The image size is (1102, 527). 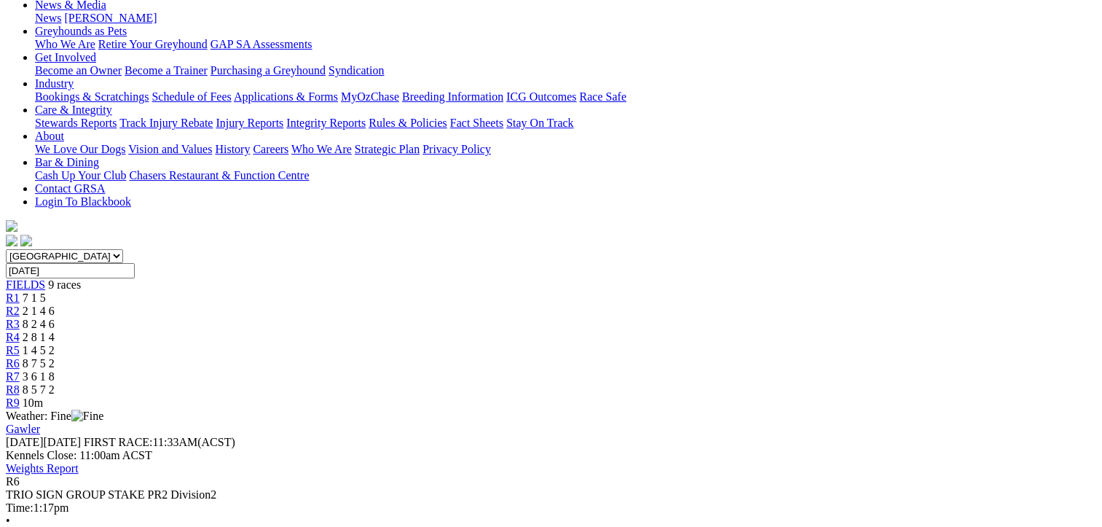 I want to click on div: About, so click(x=565, y=149).